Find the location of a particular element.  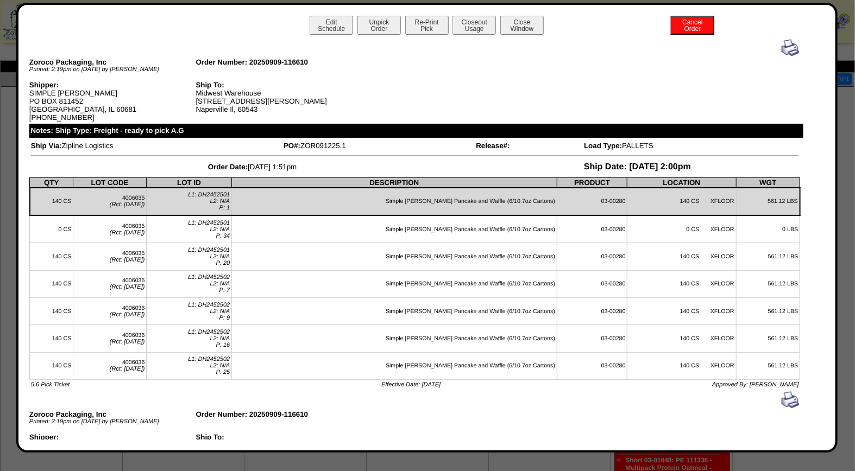

td: 0 CS XFLOOR is located at coordinates (682, 229).